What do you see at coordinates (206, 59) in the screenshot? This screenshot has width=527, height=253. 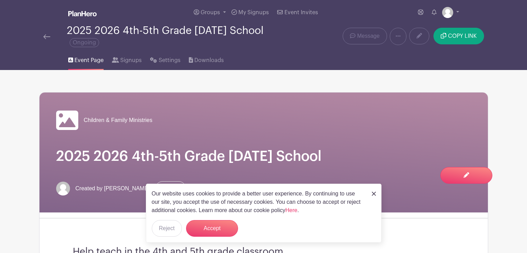 I see `a: Downloads` at bounding box center [206, 59].